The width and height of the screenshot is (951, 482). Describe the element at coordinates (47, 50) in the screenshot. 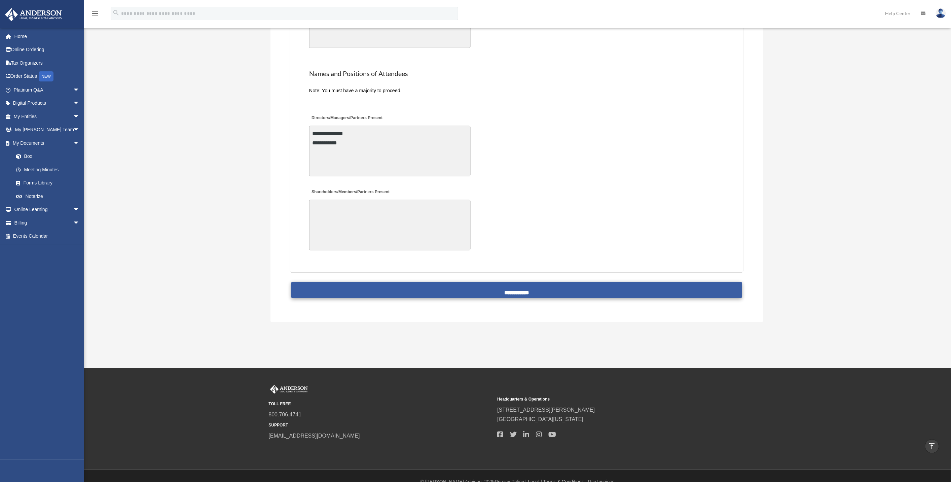

I see `a: Online Ordering` at that location.